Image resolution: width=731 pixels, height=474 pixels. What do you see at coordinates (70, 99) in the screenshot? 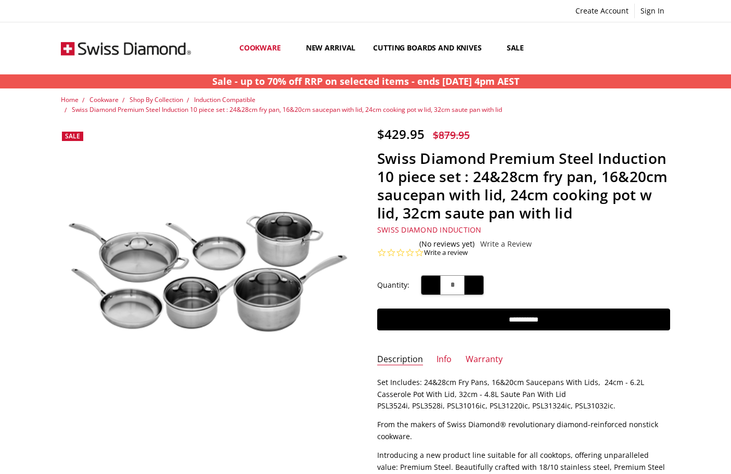
I see `span: Home` at bounding box center [70, 99].